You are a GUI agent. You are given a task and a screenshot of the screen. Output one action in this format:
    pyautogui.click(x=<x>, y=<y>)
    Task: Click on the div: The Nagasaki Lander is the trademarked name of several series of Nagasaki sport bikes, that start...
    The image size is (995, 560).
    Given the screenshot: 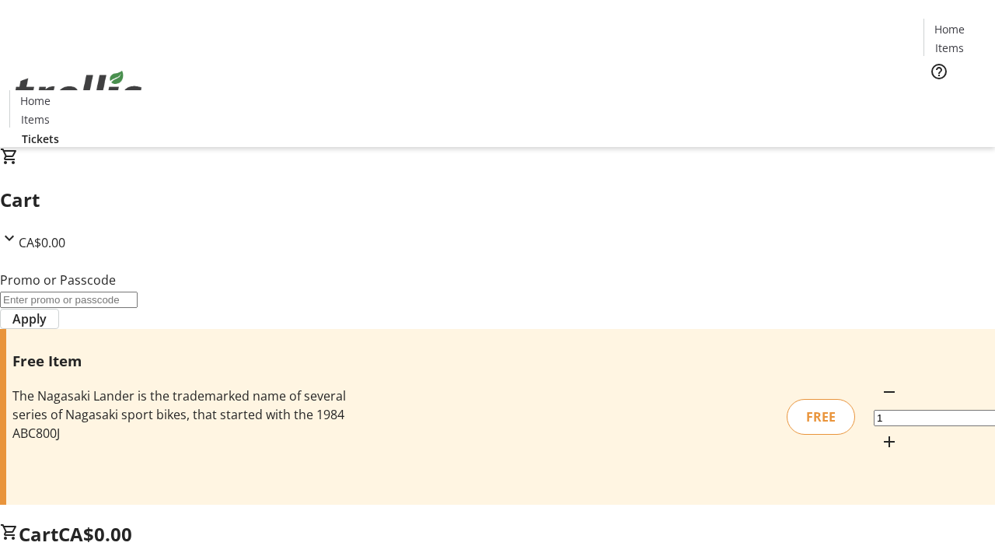 What is the action you would take?
    pyautogui.click(x=182, y=414)
    